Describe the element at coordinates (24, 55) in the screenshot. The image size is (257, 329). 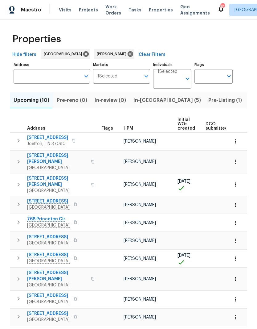
I see `span: Hide filters` at that location.